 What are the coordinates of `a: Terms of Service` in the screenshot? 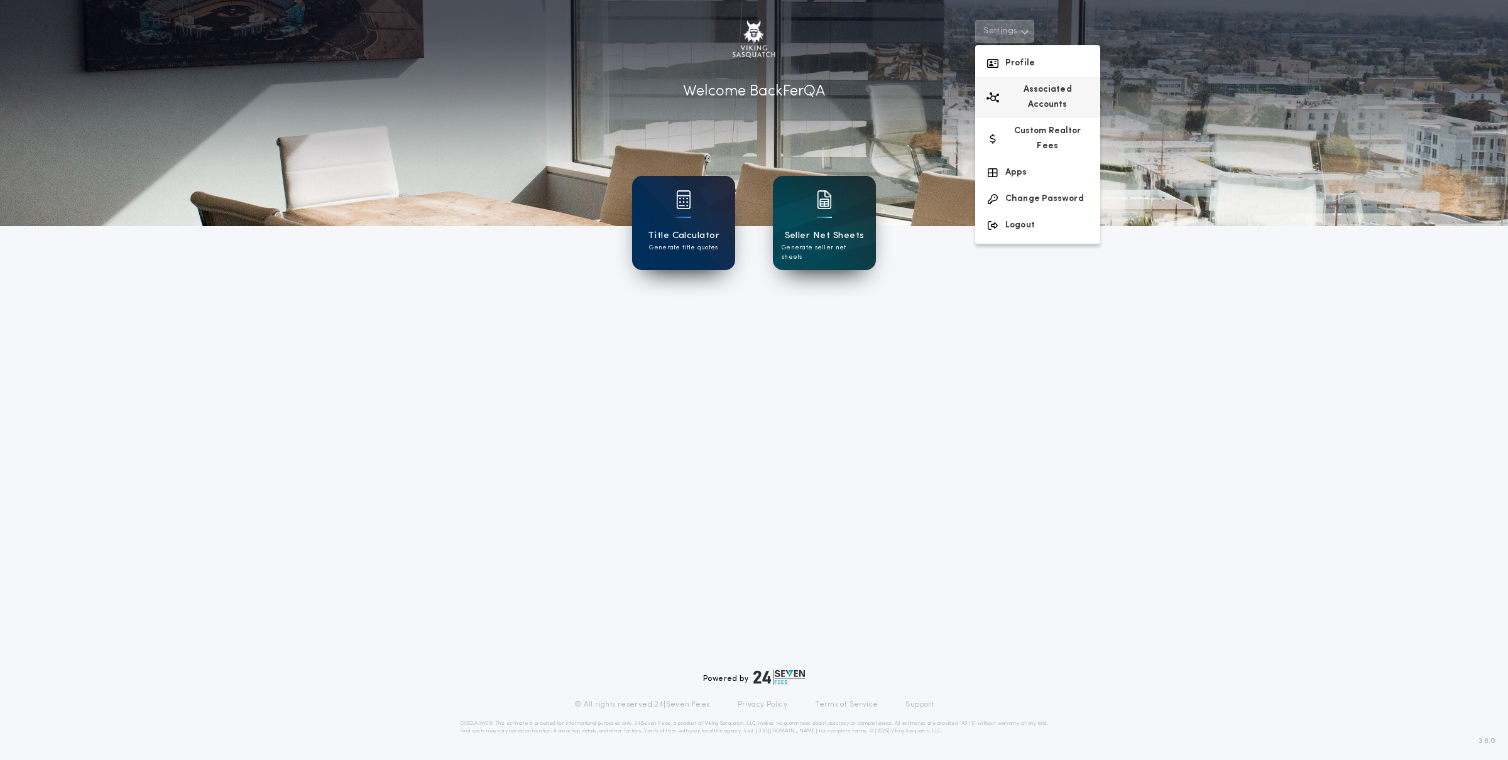 It's located at (846, 705).